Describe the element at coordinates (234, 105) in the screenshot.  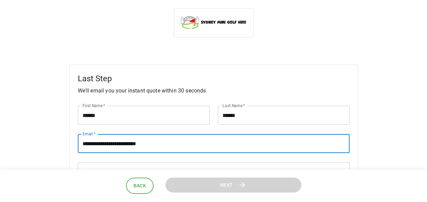
I see `label: Last Name` at that location.